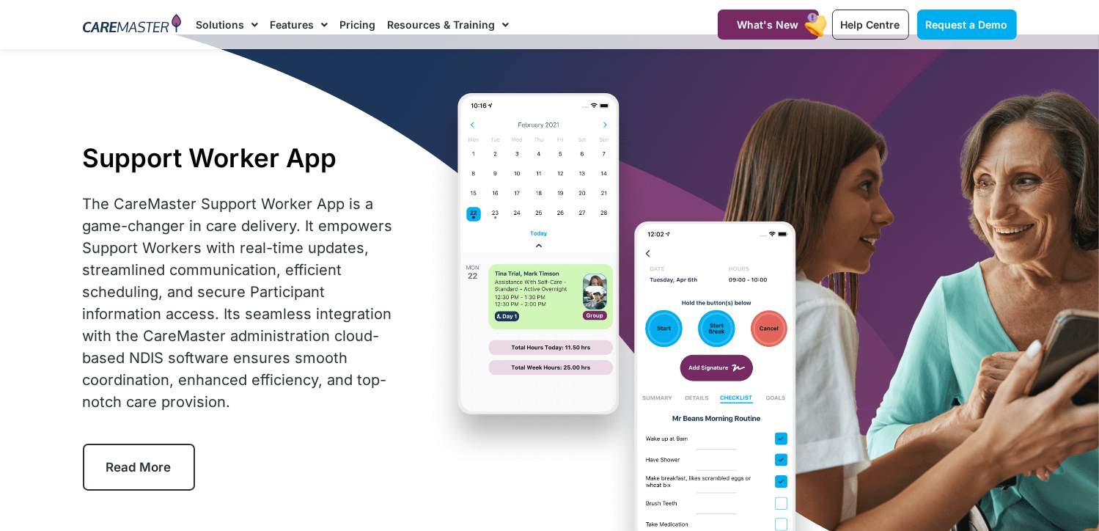  Describe the element at coordinates (139, 467) in the screenshot. I see `a: Read More` at that location.